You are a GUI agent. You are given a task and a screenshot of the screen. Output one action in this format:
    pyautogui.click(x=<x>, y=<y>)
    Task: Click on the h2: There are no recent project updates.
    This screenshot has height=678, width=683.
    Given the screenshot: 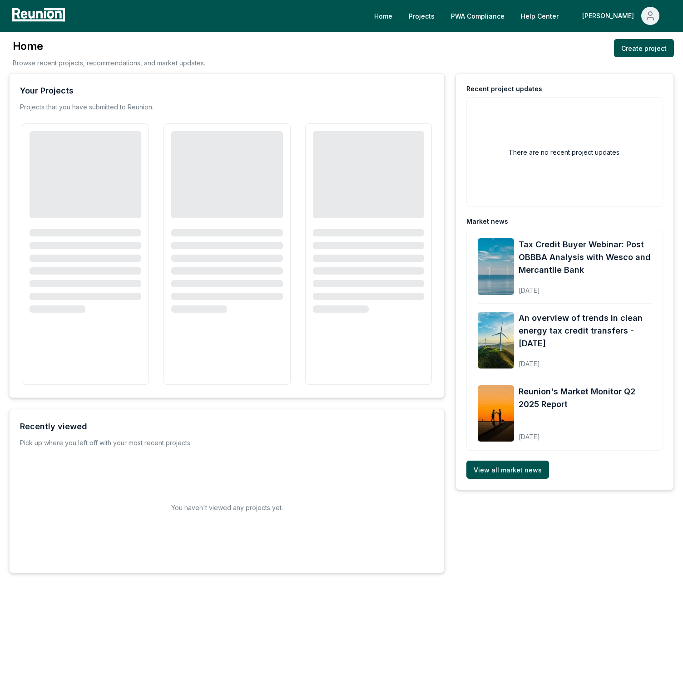 What is the action you would take?
    pyautogui.click(x=564, y=152)
    